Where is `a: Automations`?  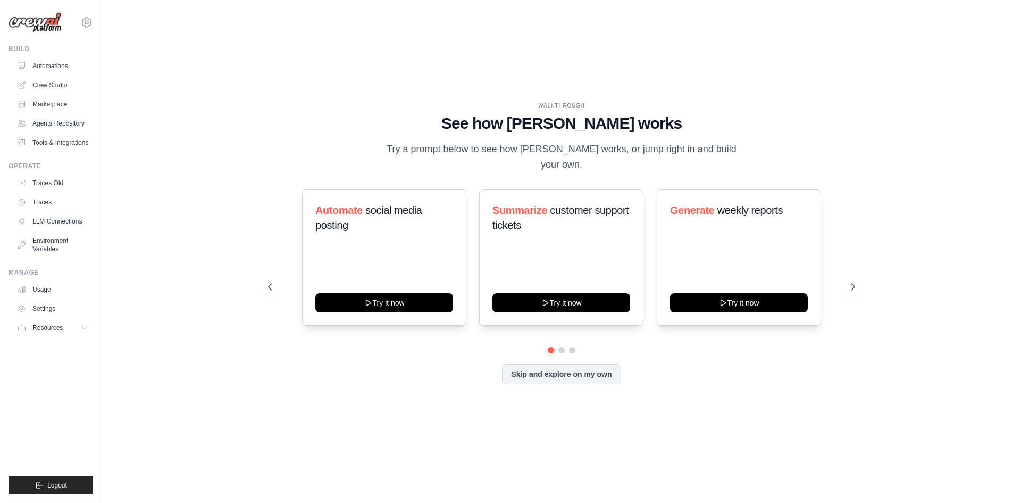 a: Automations is located at coordinates (53, 66).